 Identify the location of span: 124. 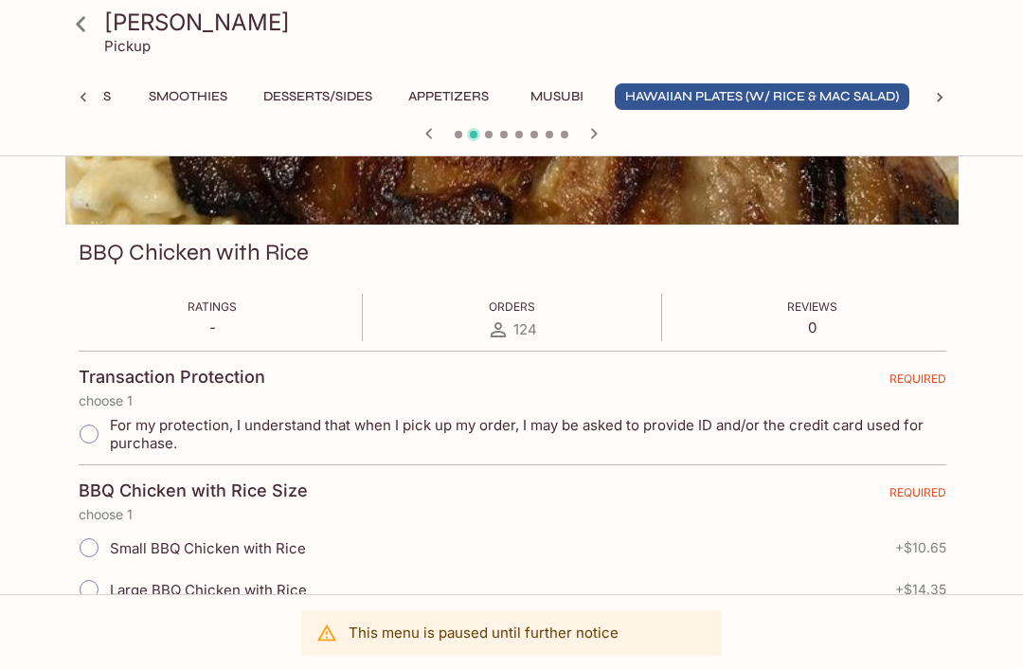
(525, 329).